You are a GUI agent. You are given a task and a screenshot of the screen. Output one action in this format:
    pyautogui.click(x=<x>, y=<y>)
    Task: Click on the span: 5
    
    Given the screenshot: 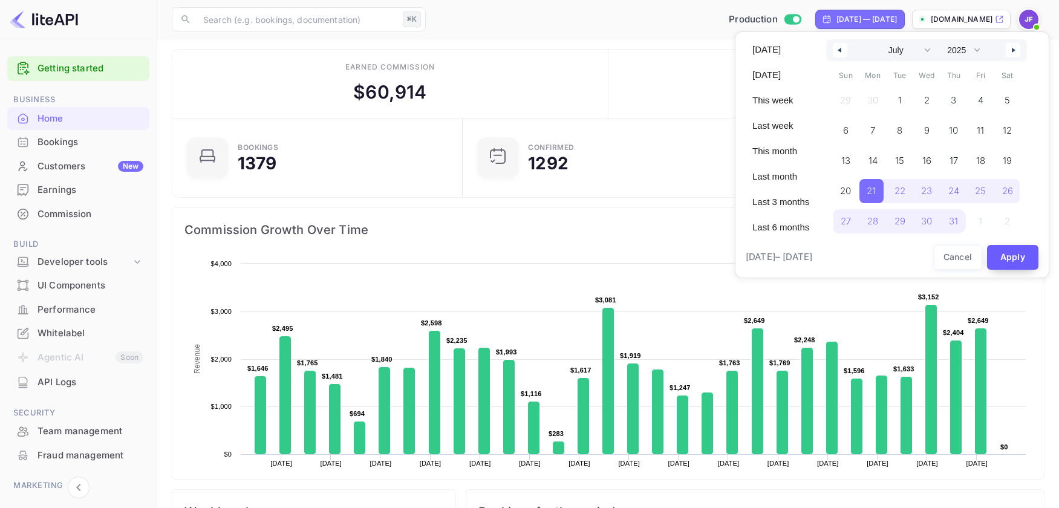 What is the action you would take?
    pyautogui.click(x=1007, y=100)
    